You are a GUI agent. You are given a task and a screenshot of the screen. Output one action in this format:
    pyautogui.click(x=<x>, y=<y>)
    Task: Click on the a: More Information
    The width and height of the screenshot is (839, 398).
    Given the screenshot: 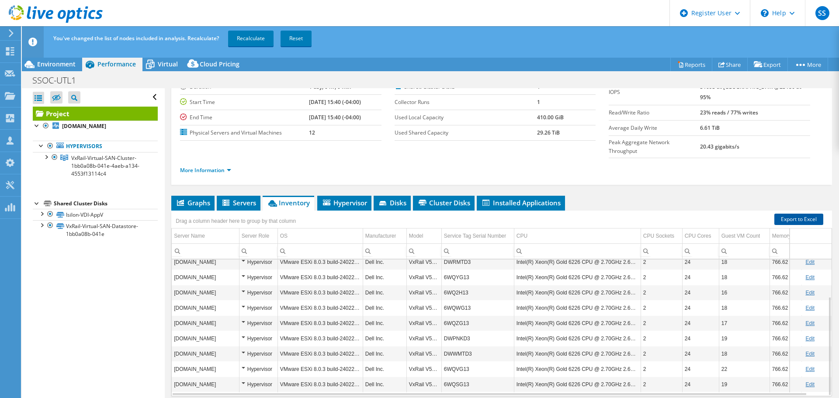 What is the action you would take?
    pyautogui.click(x=205, y=170)
    